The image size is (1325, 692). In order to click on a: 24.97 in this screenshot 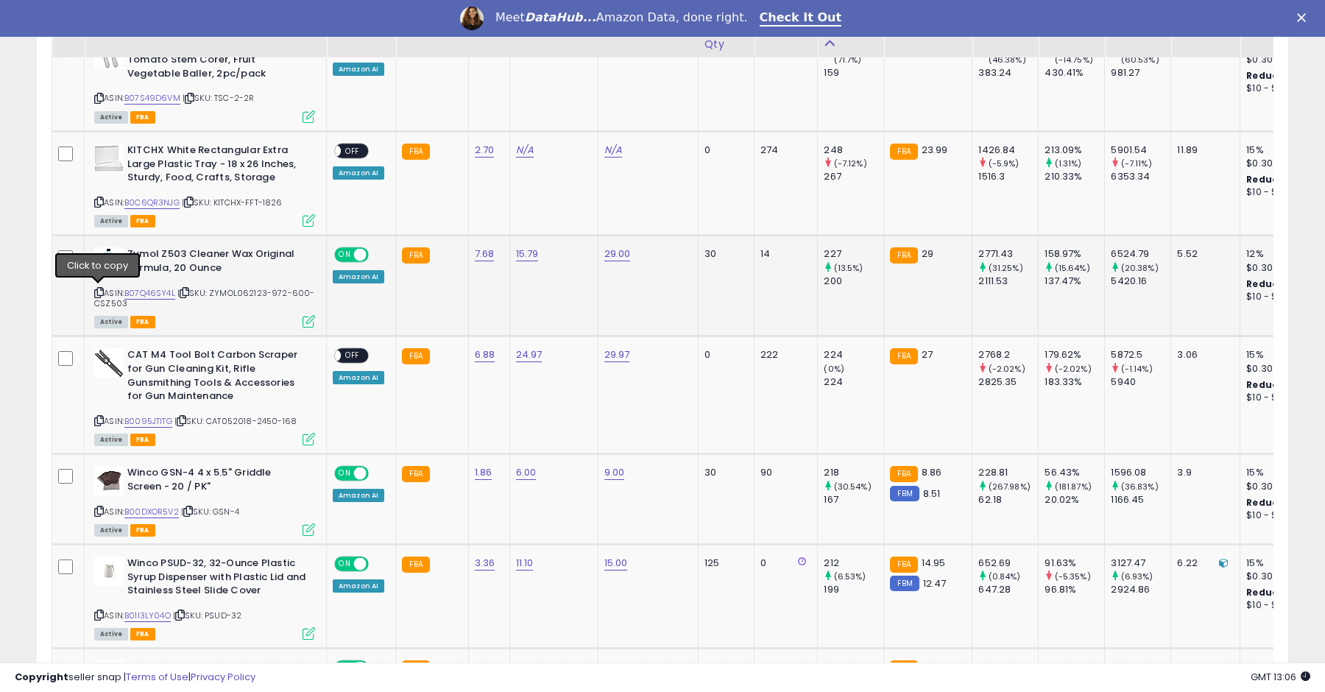, I will do `click(529, 355)`.